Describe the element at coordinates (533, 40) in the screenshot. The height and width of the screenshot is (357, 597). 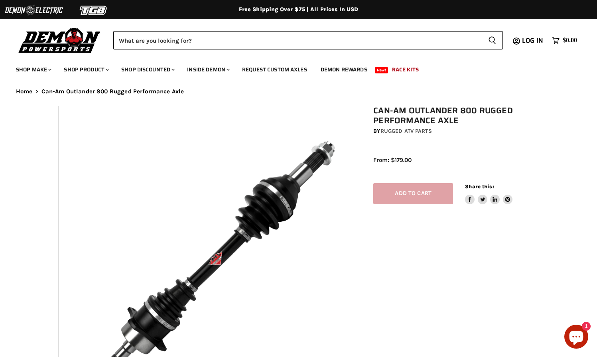
I see `span: Log in` at that location.